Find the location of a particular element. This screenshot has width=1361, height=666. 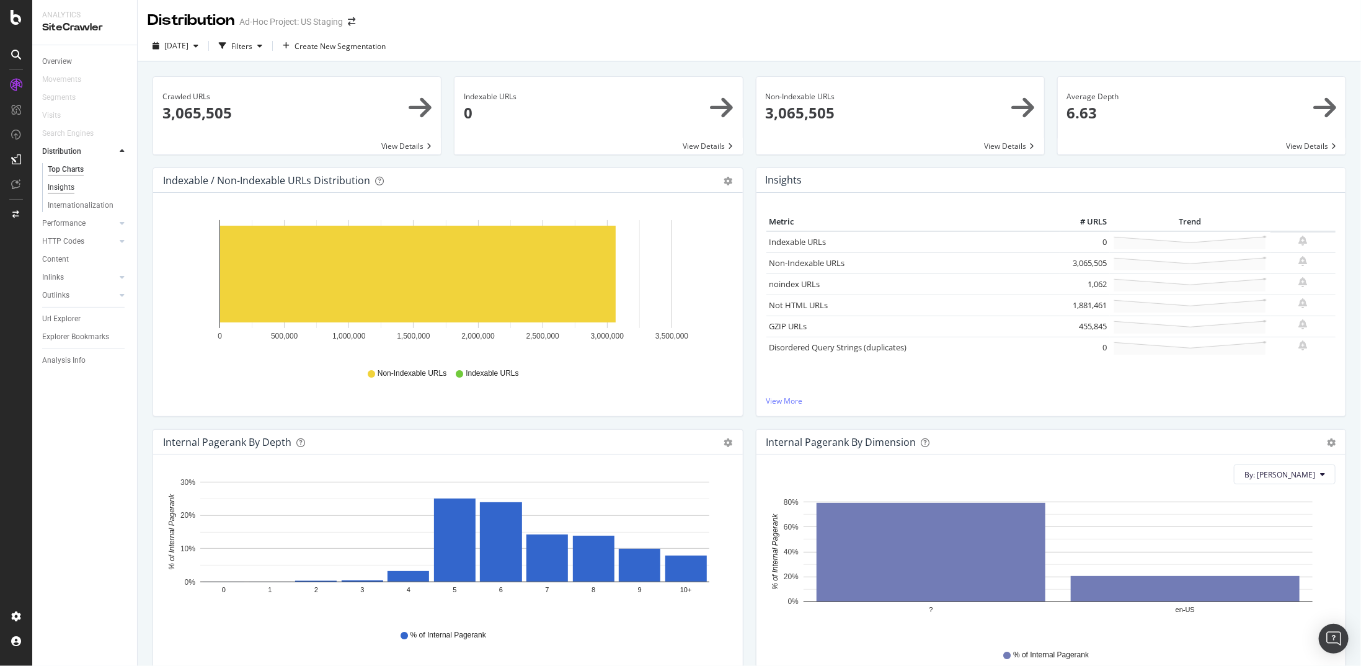

a: Url Explorer is located at coordinates (85, 319).